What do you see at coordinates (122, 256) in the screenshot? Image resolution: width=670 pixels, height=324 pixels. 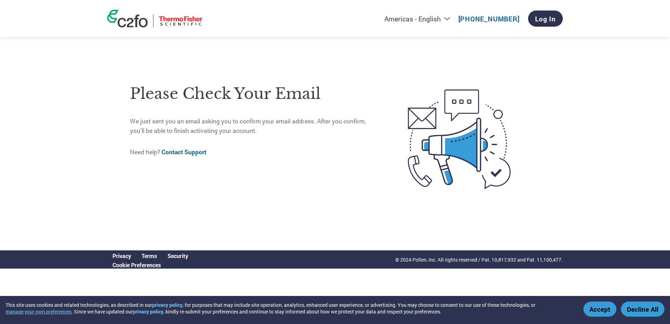 I see `a: Privacy` at bounding box center [122, 256].